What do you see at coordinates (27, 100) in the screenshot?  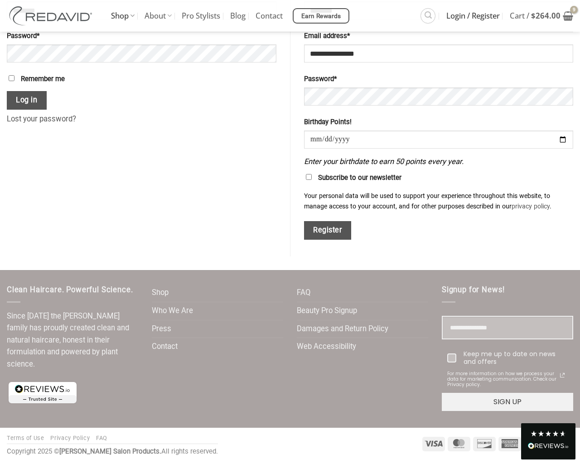 I see `button: Log in` at bounding box center [27, 100].